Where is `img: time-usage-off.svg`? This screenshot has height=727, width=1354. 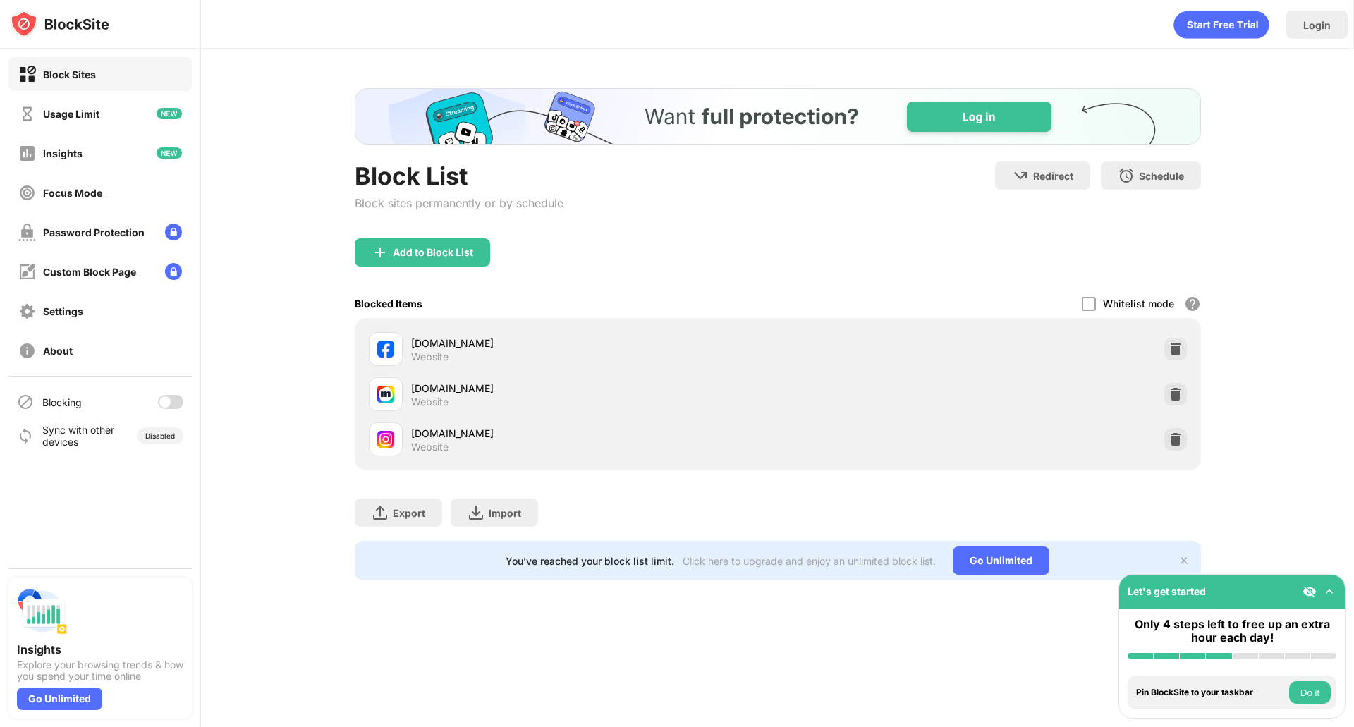 img: time-usage-off.svg is located at coordinates (27, 114).